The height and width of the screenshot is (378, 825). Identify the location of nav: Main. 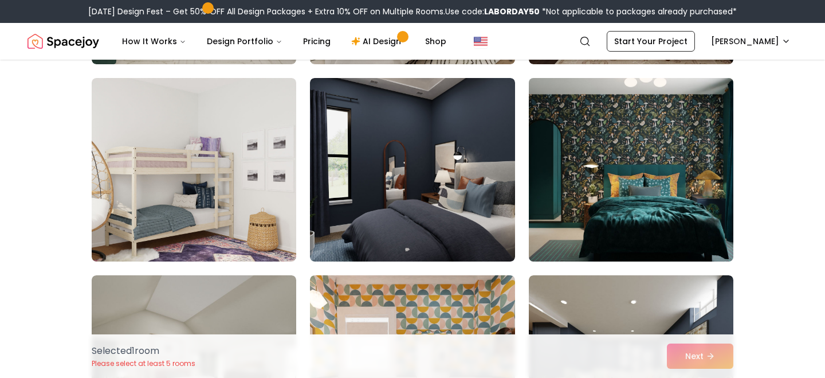
(284, 41).